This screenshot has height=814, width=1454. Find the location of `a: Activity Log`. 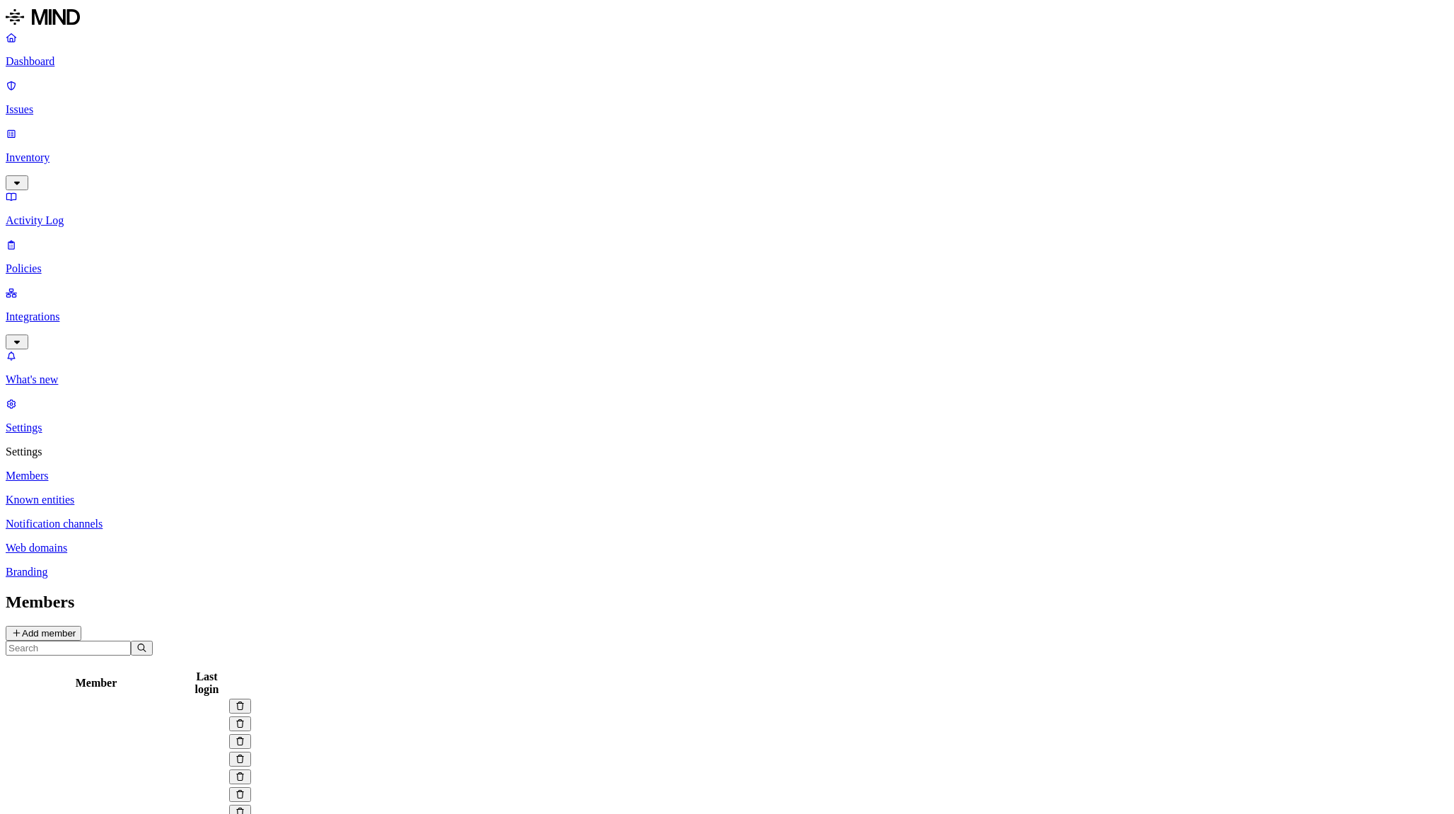

a: Activity Log is located at coordinates (727, 209).